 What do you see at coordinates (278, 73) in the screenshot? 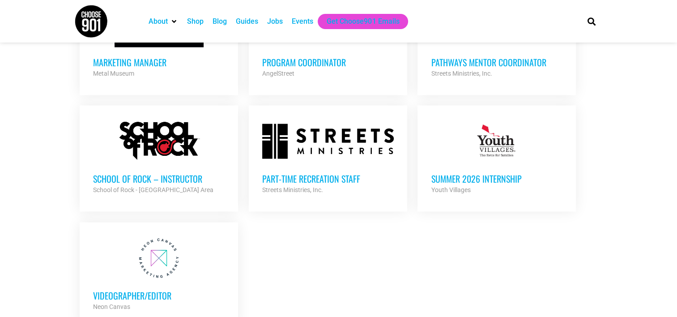
I see `strong: AngelStreet` at bounding box center [278, 73].